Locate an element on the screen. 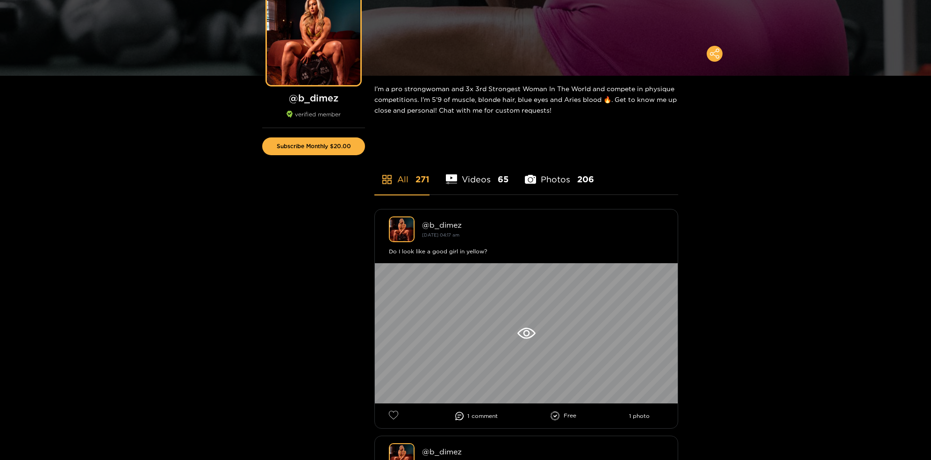 This screenshot has width=931, height=460. span: 206 is located at coordinates (585, 179).